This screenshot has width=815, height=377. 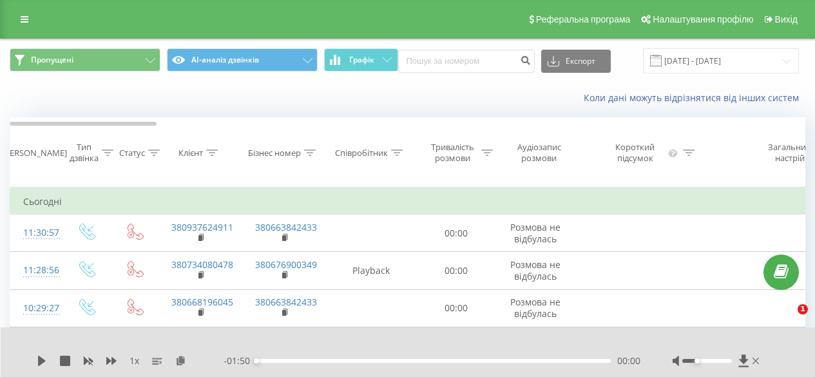 I want to click on div: 11:28:56, so click(x=36, y=270).